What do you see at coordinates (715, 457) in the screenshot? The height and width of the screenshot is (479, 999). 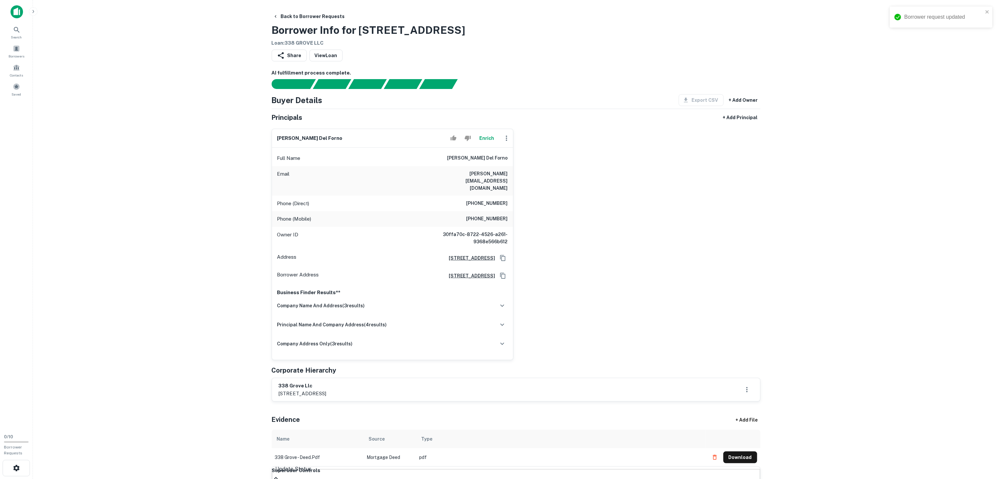 I see `button: Delete file` at bounding box center [715, 457].